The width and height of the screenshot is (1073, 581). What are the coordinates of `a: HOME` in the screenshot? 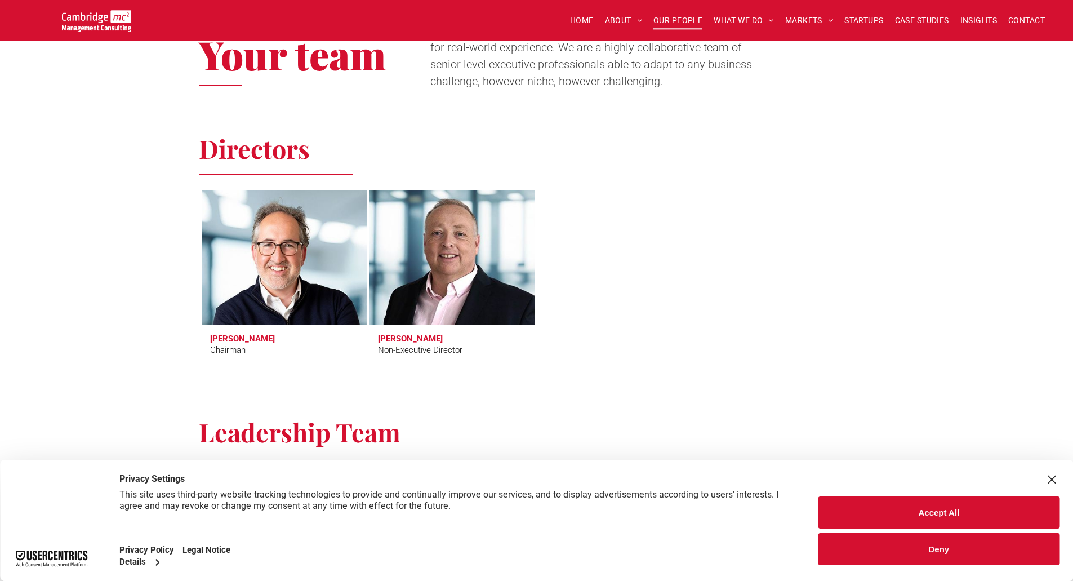 It's located at (582, 20).